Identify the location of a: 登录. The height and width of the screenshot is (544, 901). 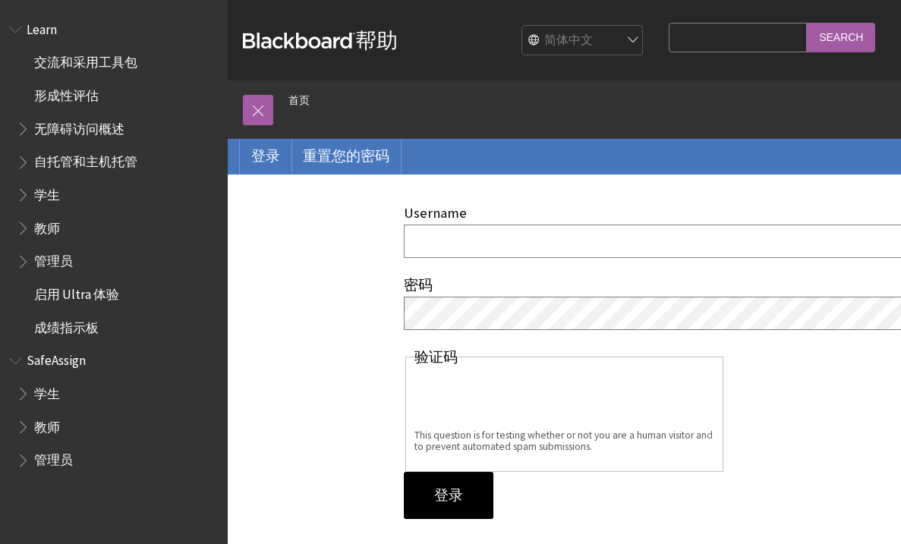
(266, 156).